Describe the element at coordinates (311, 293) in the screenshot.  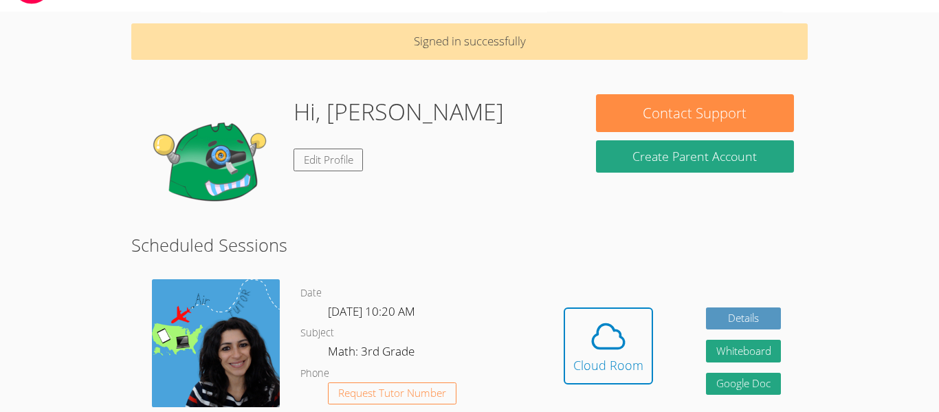
I see `dt: Date` at that location.